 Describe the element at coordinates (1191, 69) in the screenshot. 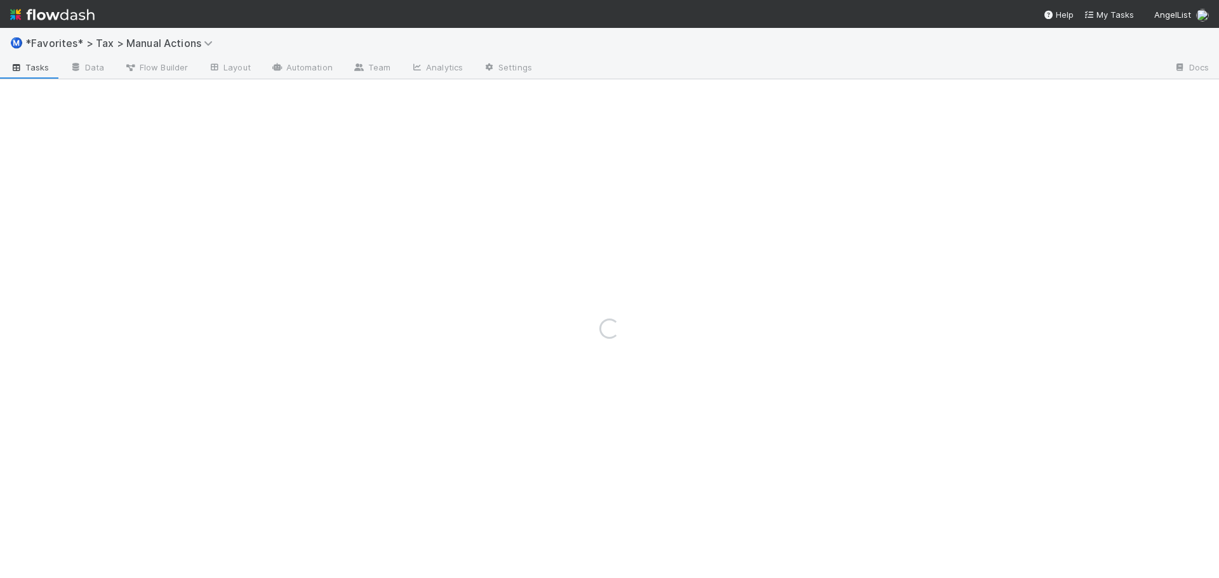

I see `a: Docs` at that location.